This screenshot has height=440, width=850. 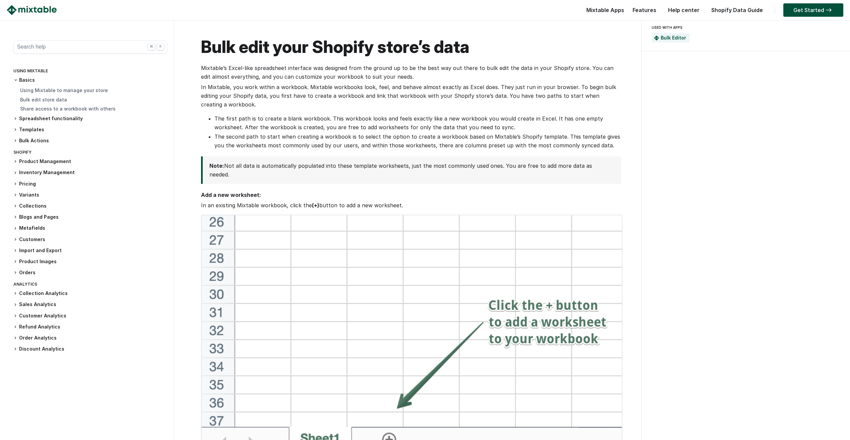 I want to click on li: The second path to start when creating a workbook is to select the option to create a workbook ba..., so click(x=418, y=141).